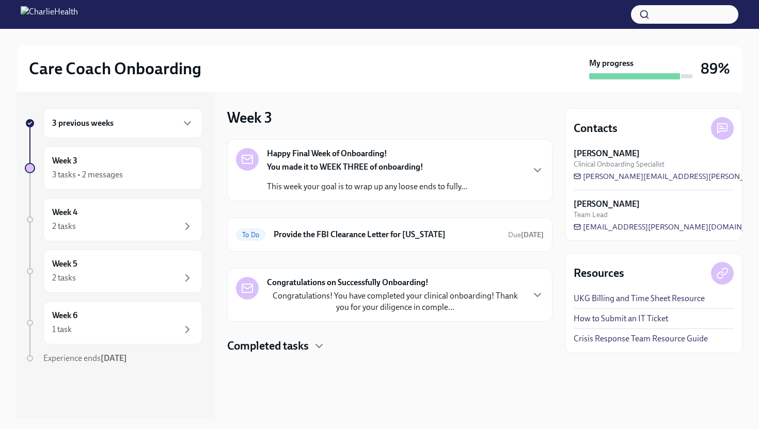 This screenshot has width=759, height=429. What do you see at coordinates (390, 346) in the screenshot?
I see `div: Completed tasks` at bounding box center [390, 346].